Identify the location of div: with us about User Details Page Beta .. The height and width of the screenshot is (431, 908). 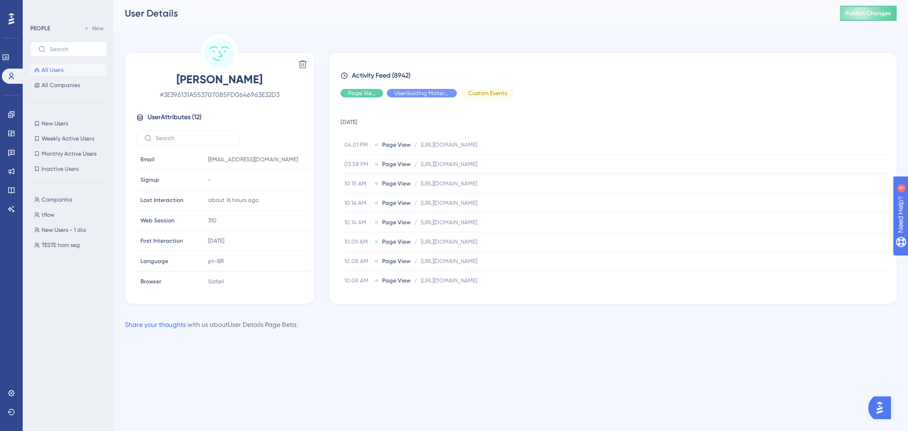
(211, 324).